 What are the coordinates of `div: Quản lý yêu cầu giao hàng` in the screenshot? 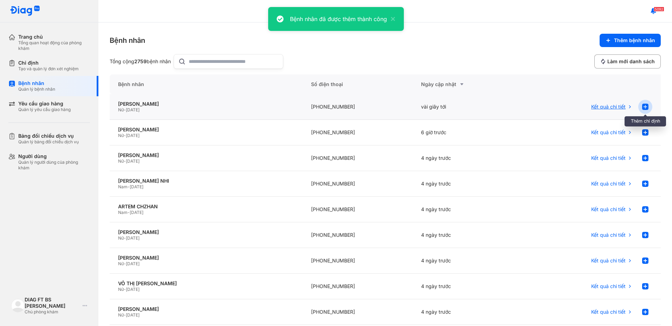 It's located at (44, 110).